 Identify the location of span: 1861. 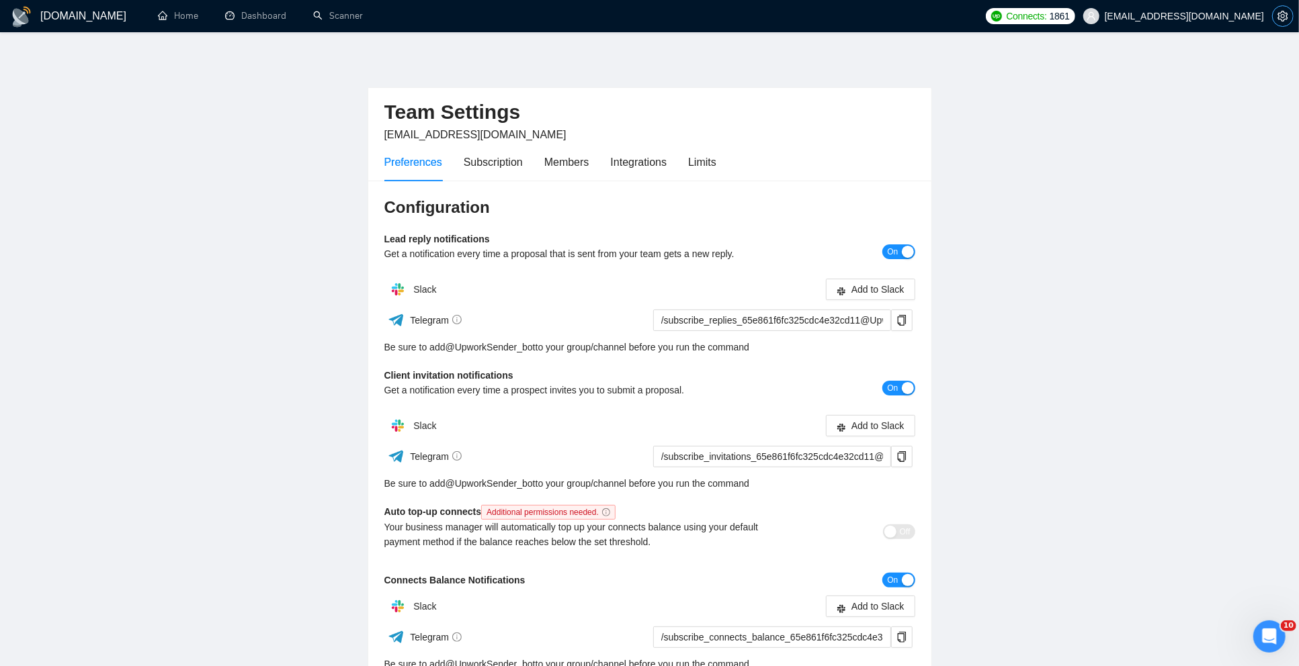
(1059, 16).